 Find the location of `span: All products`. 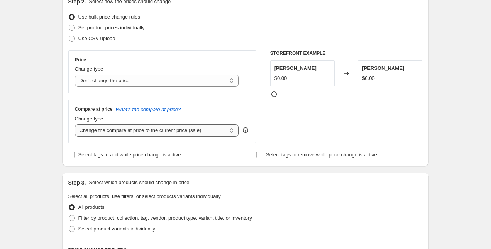

span: All products is located at coordinates (92, 207).